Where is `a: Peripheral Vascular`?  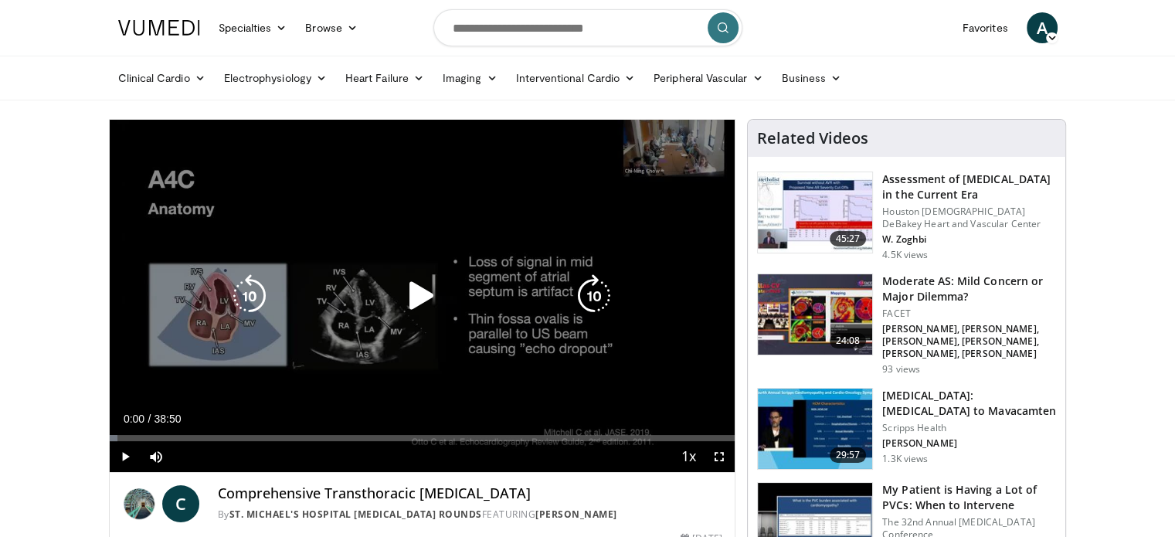
a: Peripheral Vascular is located at coordinates (708, 78).